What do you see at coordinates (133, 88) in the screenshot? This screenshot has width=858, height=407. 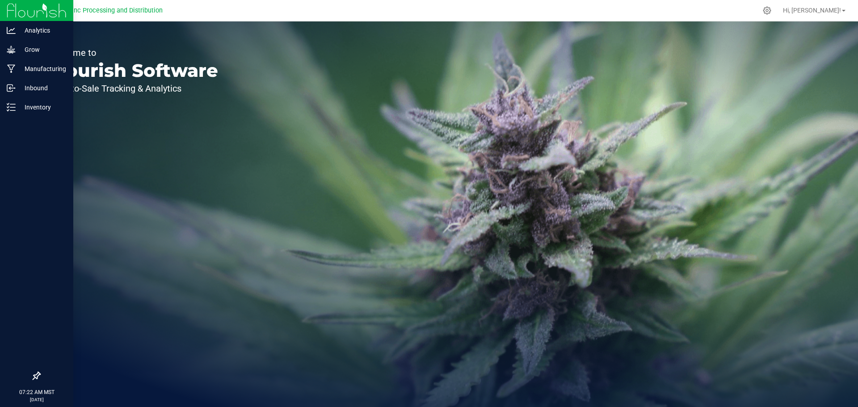 I see `p: Seed-to-Sale Tracking & Analytics` at bounding box center [133, 88].